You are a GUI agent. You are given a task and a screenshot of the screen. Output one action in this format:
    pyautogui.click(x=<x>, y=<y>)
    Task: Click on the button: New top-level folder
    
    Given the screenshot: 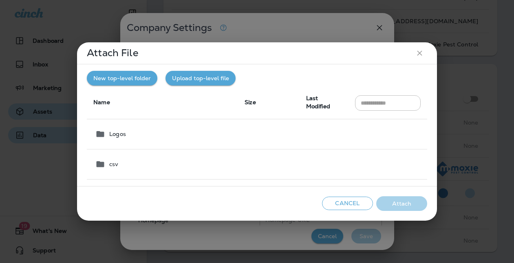 What is the action you would take?
    pyautogui.click(x=122, y=78)
    